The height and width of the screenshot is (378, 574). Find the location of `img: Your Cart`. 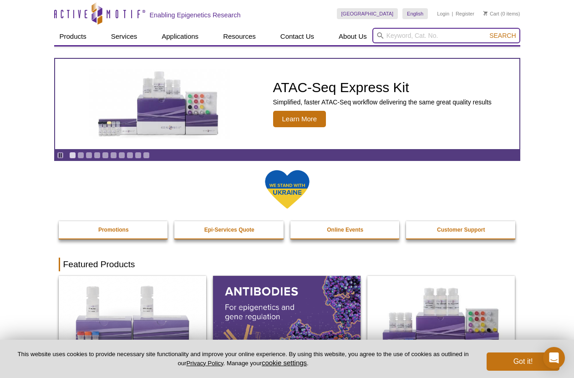

img: Your Cart is located at coordinates (485, 13).